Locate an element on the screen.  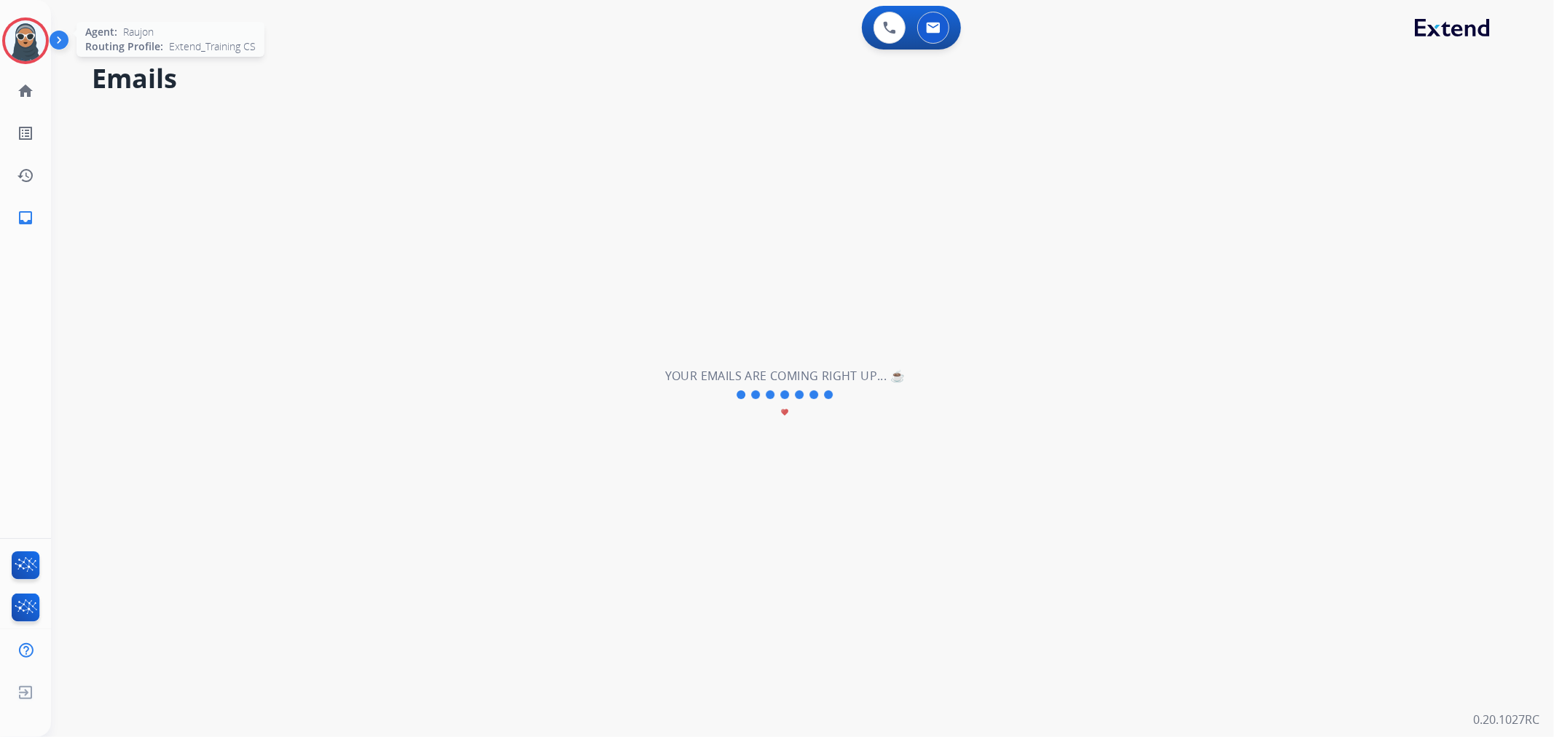
h2: Emails is located at coordinates (805, 79).